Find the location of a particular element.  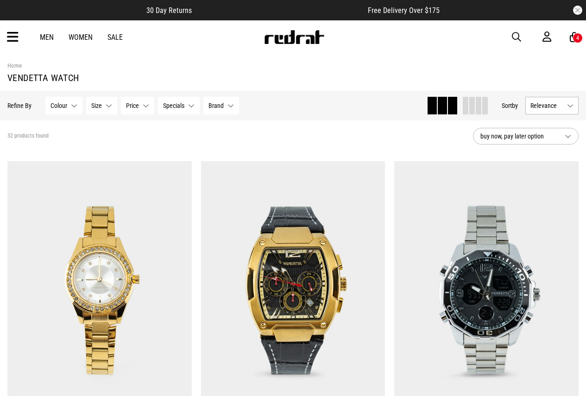

button: Price is located at coordinates (138, 106).